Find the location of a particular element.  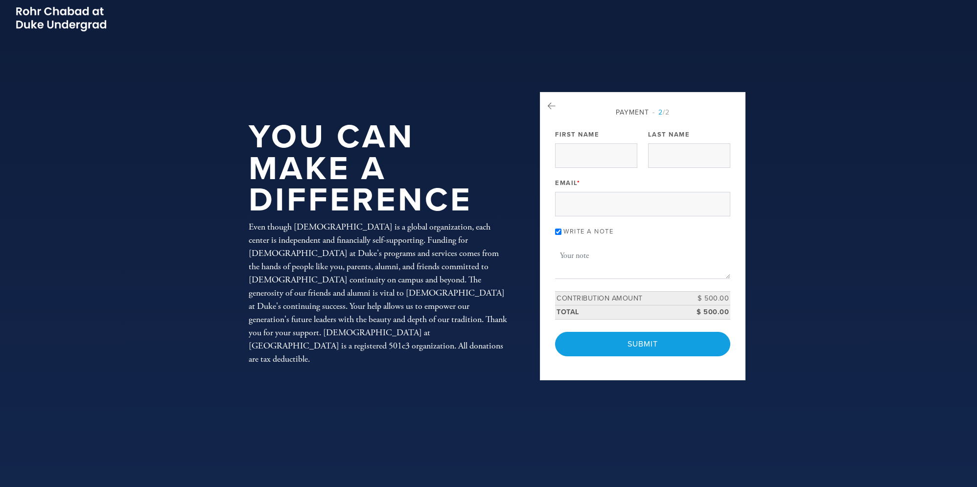

td: Total is located at coordinates (621, 312).